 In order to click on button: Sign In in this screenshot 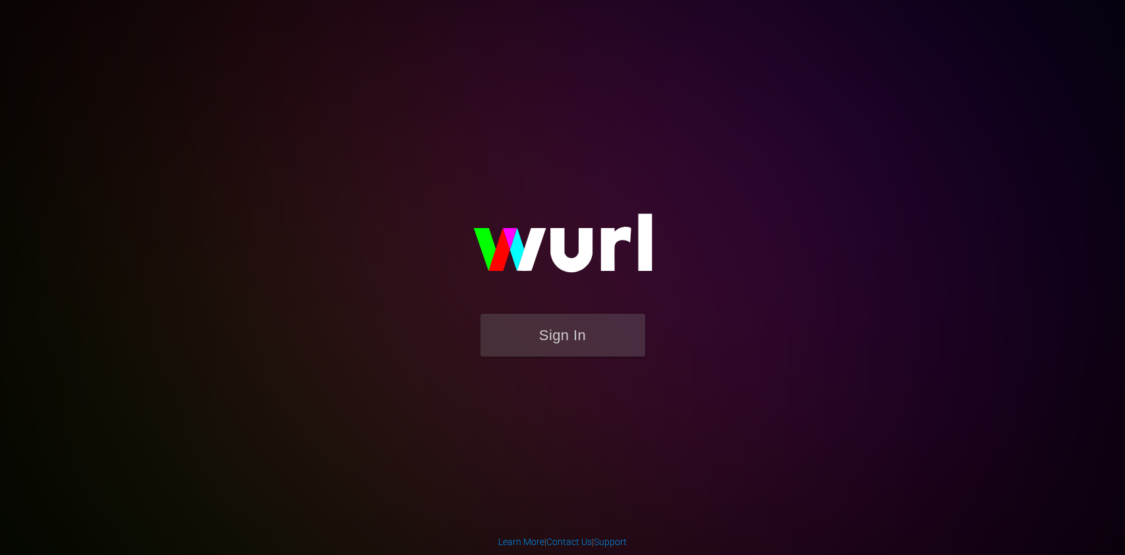, I will do `click(563, 335)`.